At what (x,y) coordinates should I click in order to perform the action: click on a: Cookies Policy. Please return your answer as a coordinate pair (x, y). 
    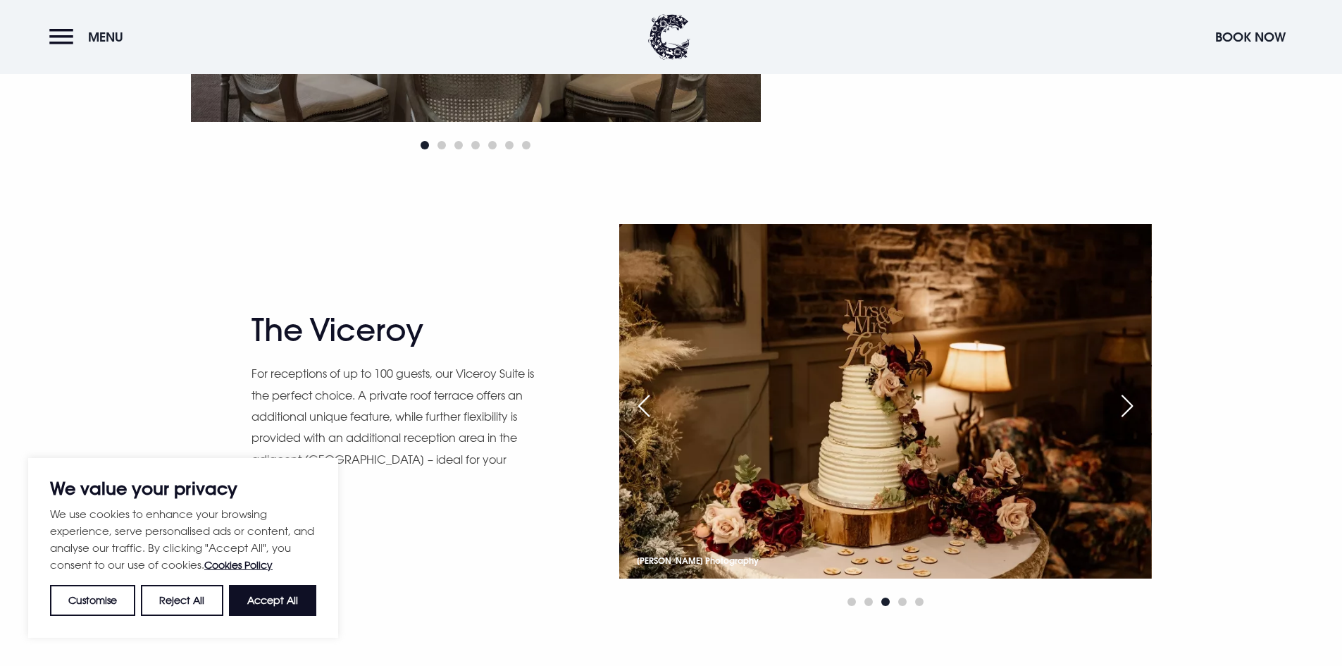
    Looking at the image, I should click on (238, 564).